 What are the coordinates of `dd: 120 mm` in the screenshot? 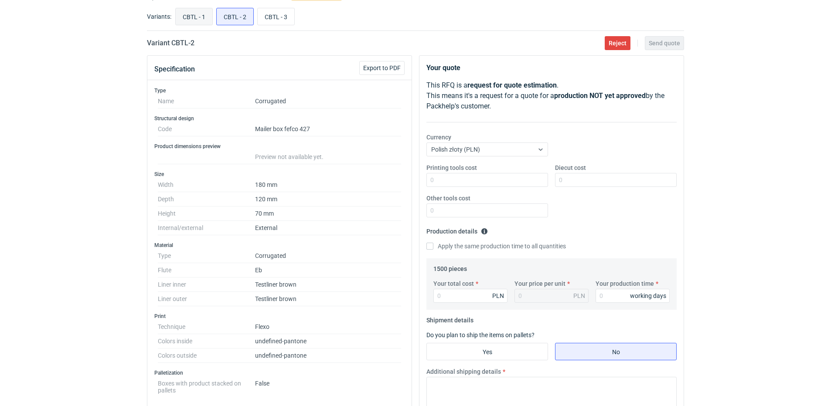 It's located at (328, 199).